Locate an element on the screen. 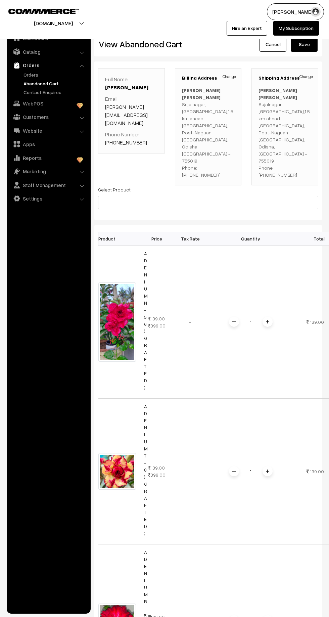  a: Catalog is located at coordinates (48, 52).